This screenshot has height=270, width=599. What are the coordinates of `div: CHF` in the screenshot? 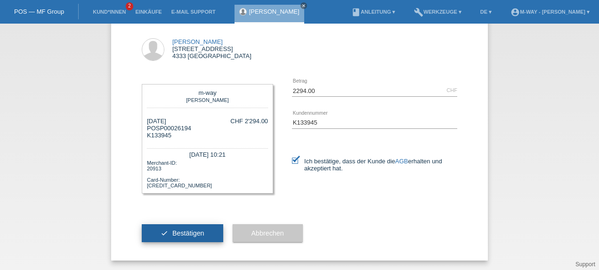 It's located at (452, 90).